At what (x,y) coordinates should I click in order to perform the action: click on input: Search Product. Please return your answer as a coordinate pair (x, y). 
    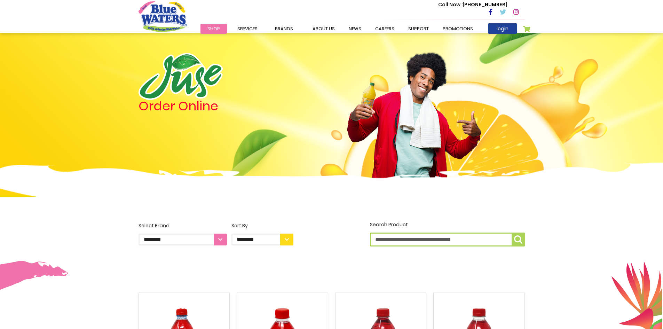
    Looking at the image, I should click on (447, 240).